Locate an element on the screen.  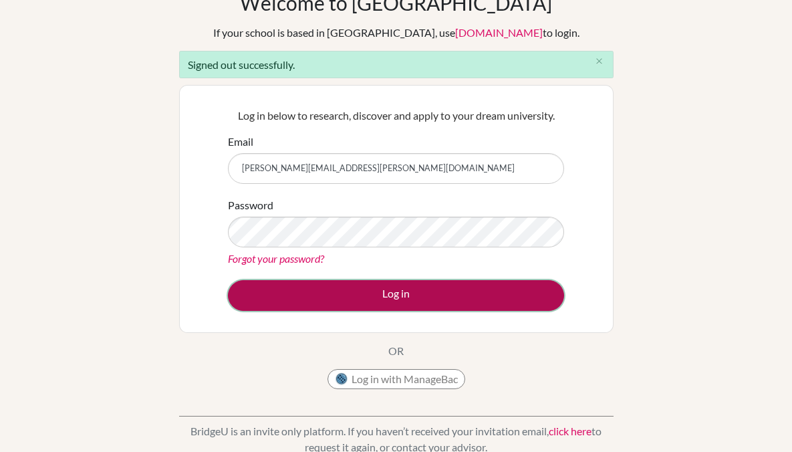
button: Close is located at coordinates (599, 61).